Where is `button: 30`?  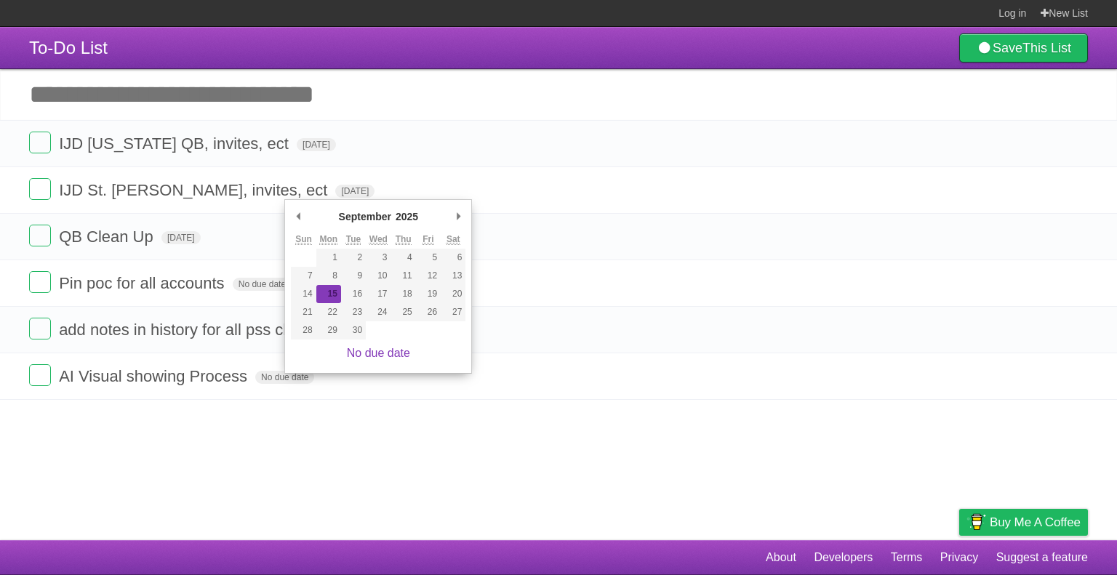
button: 30 is located at coordinates (353, 330).